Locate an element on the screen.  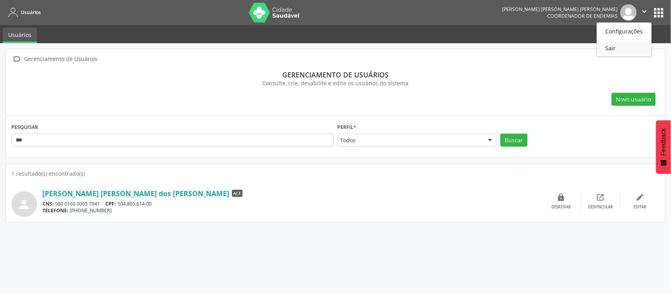
button: Feedback - Mostrar pesquisa is located at coordinates (663, 147).